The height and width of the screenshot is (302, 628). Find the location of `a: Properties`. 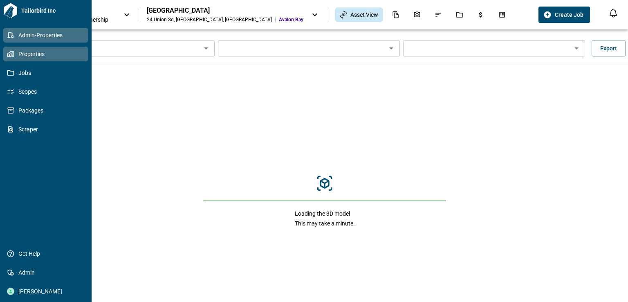

a: Properties is located at coordinates (46, 54).